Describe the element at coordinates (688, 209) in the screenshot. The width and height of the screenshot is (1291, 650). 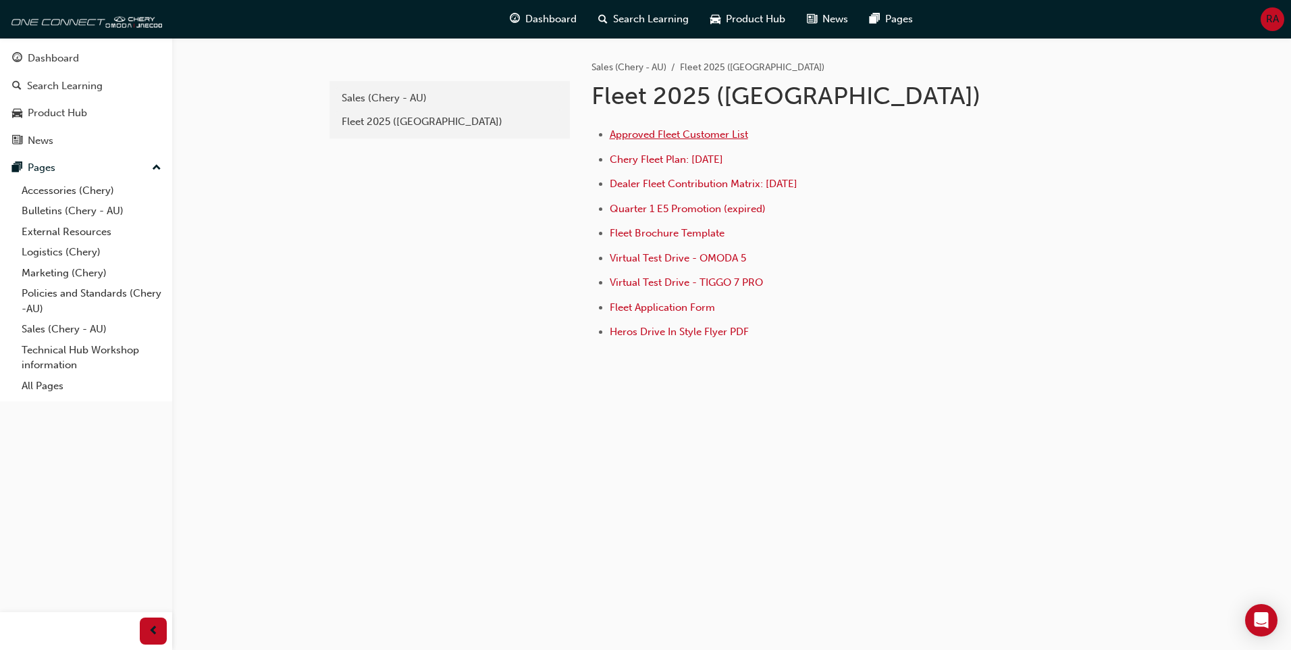
I see `a: Quarter 1 E5 Promotion (expired)` at that location.